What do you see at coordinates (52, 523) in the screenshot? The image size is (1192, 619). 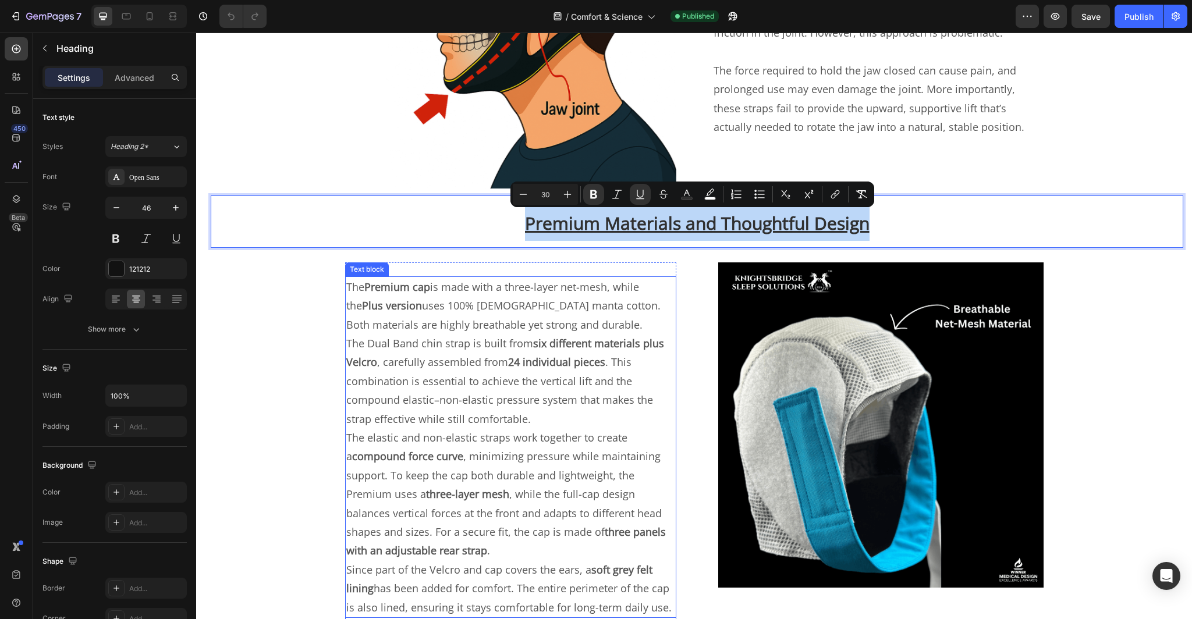 I see `div: Image` at bounding box center [52, 523].